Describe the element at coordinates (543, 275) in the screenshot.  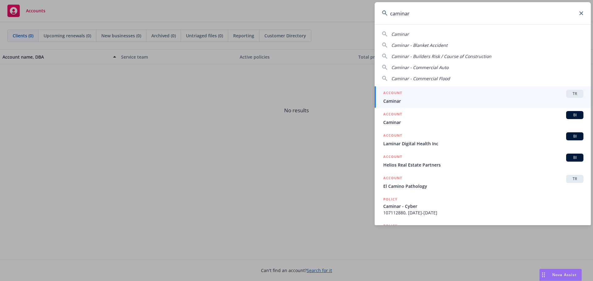
I see `div: Drag to move` at that location.